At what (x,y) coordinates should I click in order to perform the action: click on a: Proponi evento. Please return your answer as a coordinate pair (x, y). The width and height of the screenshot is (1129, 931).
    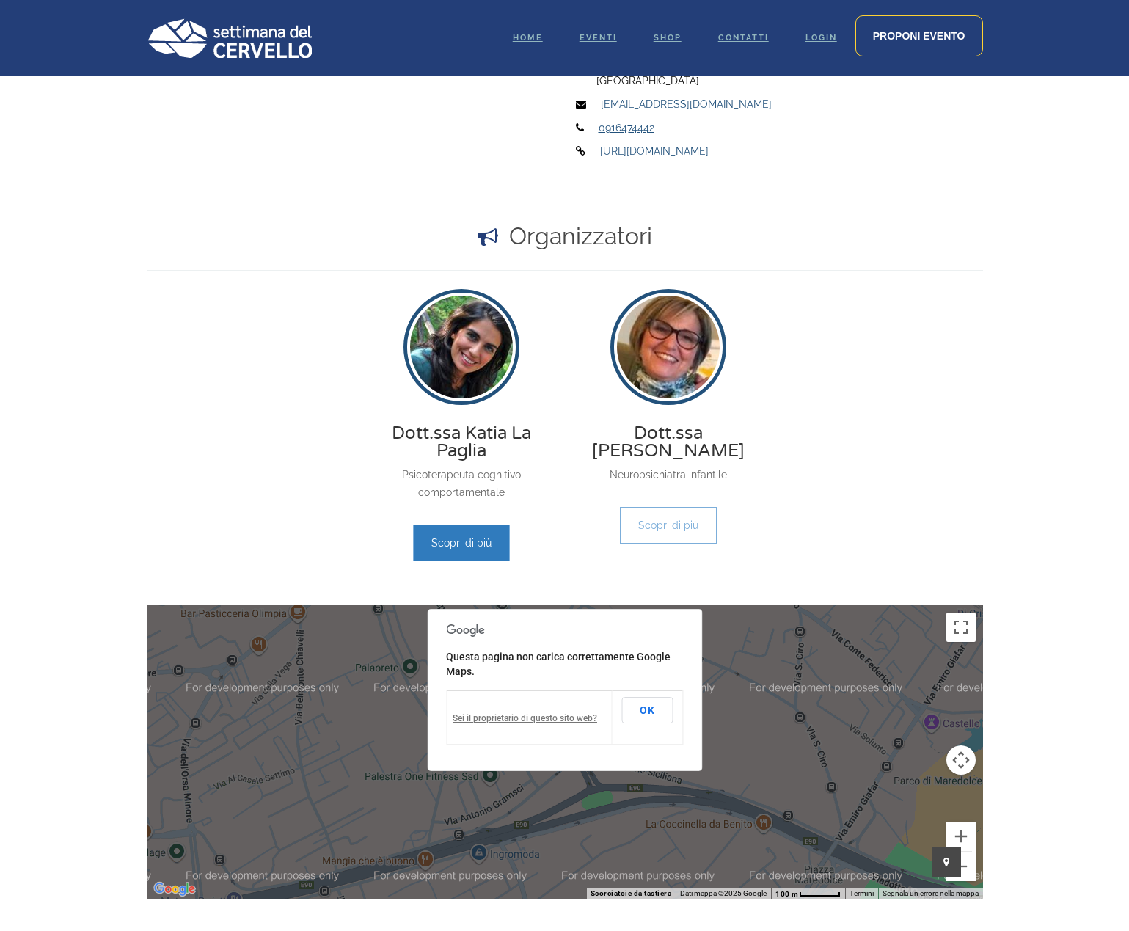
    Looking at the image, I should click on (919, 36).